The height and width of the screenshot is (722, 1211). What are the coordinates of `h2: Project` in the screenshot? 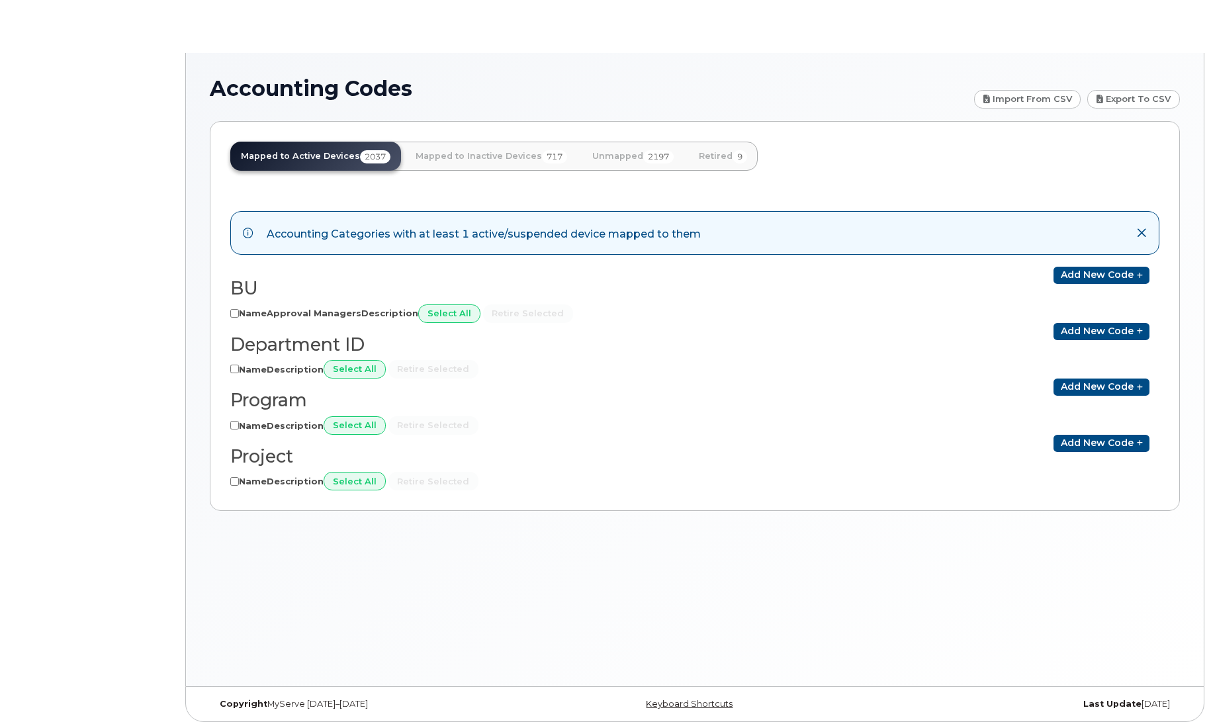 It's located at (457, 457).